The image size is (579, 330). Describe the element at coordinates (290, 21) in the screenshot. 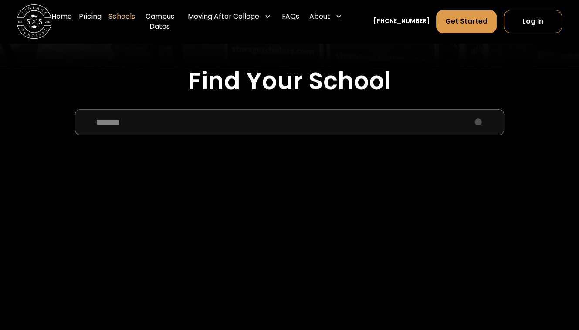

I see `a: FAQs` at that location.